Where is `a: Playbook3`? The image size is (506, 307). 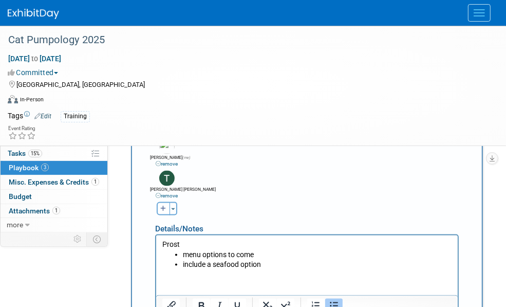
a: Playbook3 is located at coordinates (54, 168).